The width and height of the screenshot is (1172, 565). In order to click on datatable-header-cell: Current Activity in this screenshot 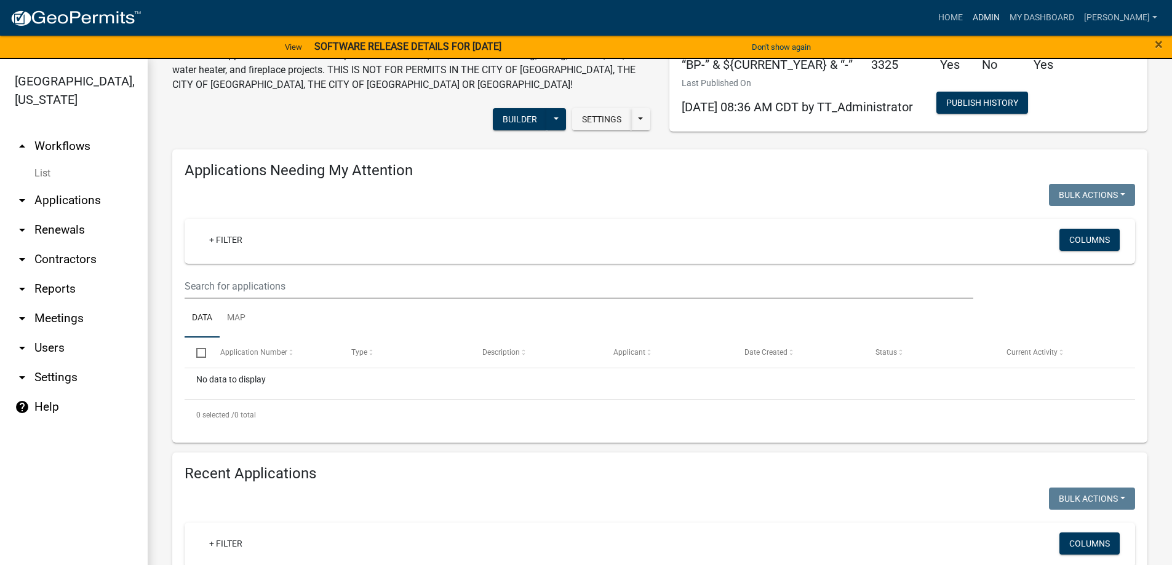, I will do `click(1060, 352)`.